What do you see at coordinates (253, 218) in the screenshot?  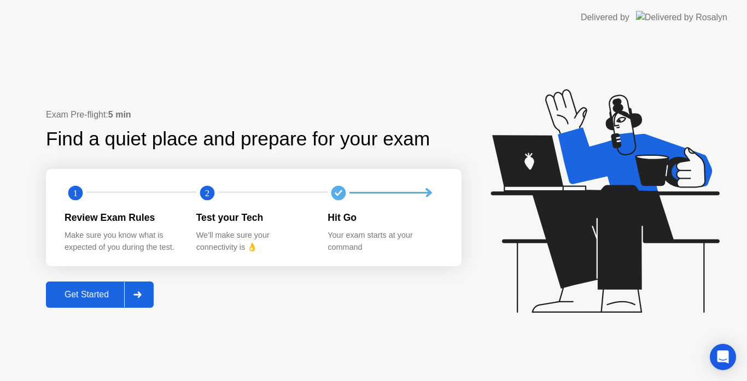 I see `div: Test your Tech` at bounding box center [253, 218].